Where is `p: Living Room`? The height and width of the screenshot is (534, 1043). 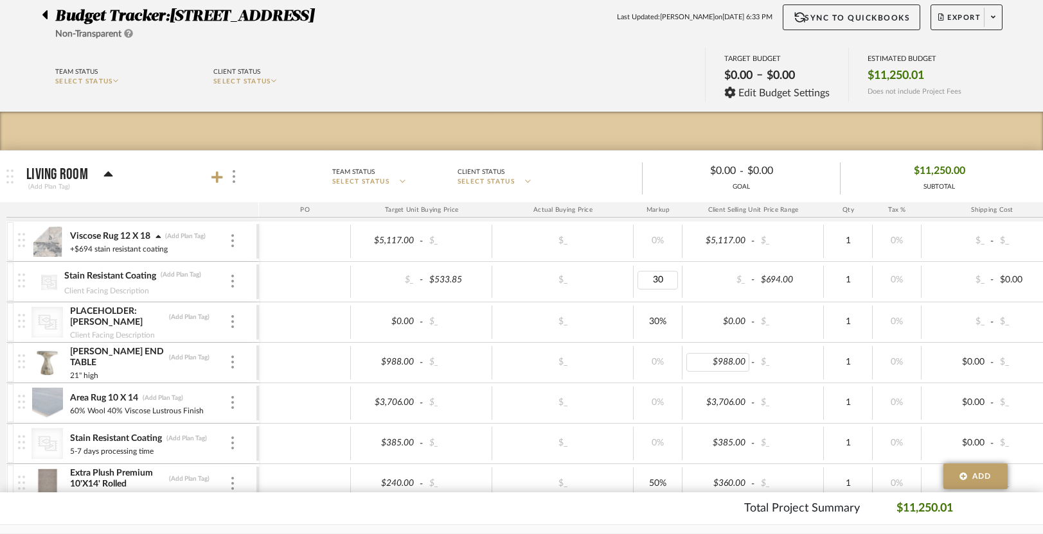 p: Living Room is located at coordinates (57, 175).